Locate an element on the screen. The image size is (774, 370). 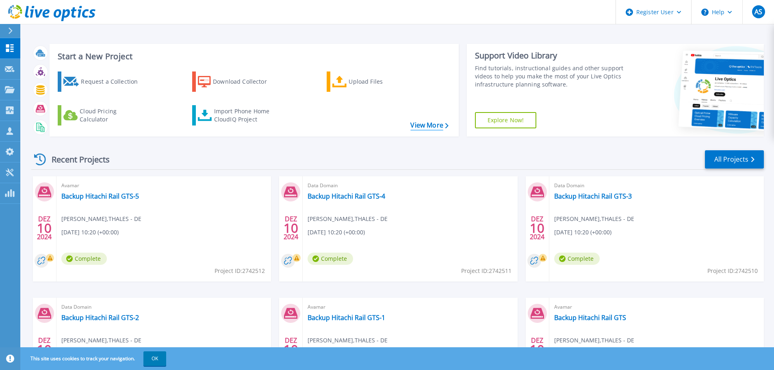
a: Backup Hitachi Rail GTS-1 is located at coordinates (346, 318).